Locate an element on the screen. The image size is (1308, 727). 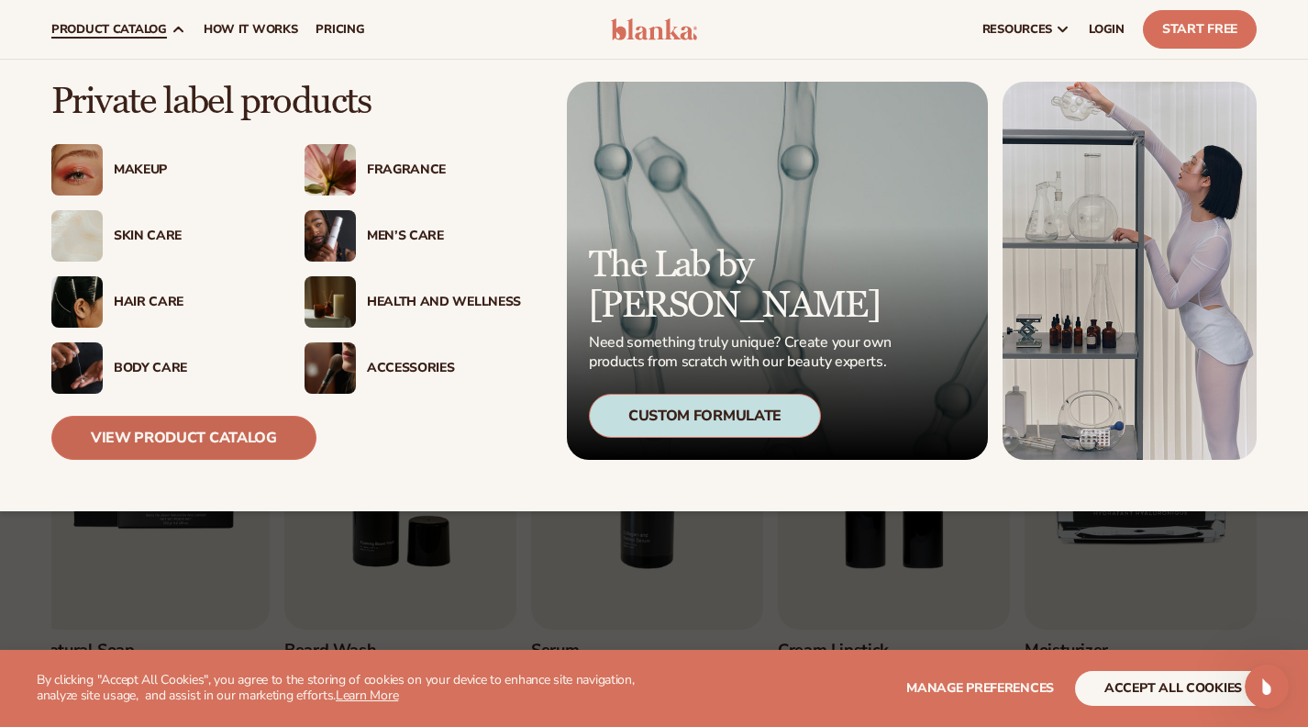
div: Close is located at coordinates (339, 24).